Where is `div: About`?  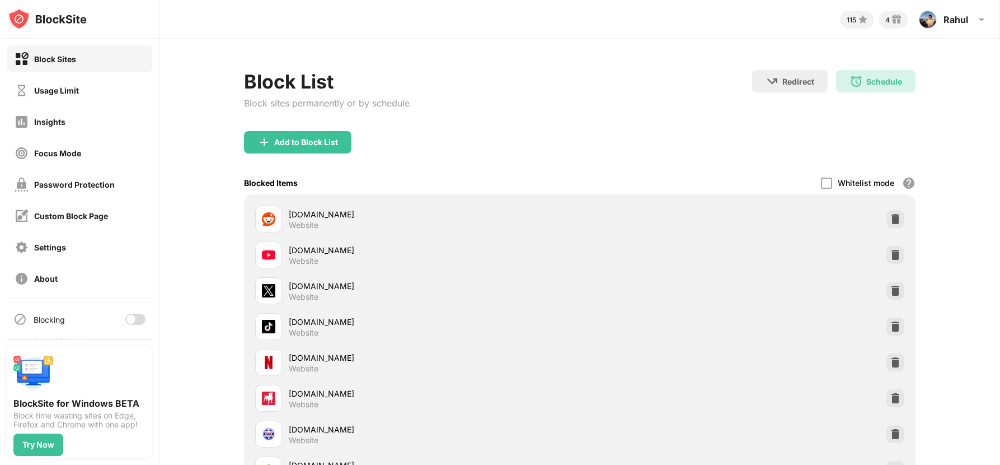 div: About is located at coordinates (46, 278).